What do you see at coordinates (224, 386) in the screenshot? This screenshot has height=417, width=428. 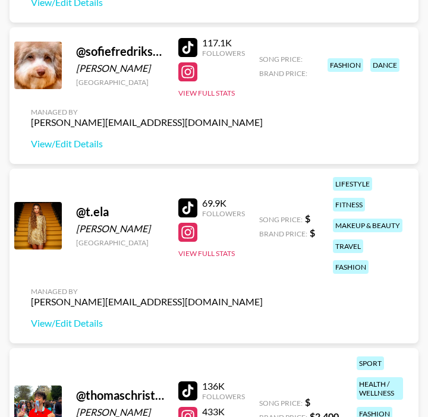 I see `div: 136K` at bounding box center [224, 386].